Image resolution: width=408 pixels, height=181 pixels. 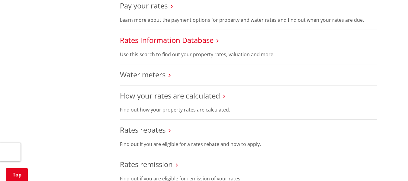 I want to click on a: Rates remission, so click(x=146, y=164).